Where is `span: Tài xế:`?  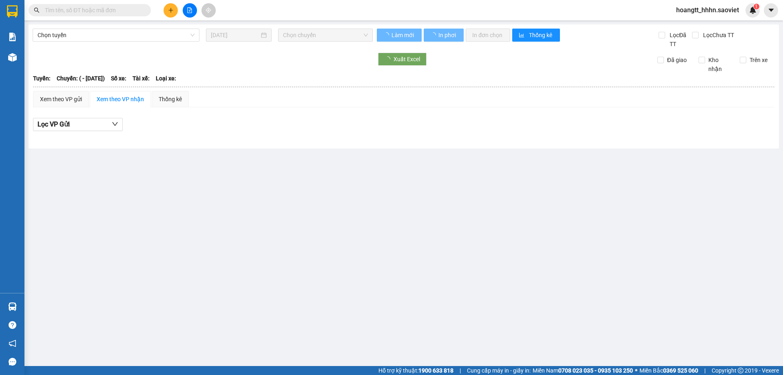 span: Tài xế: is located at coordinates (141, 78).